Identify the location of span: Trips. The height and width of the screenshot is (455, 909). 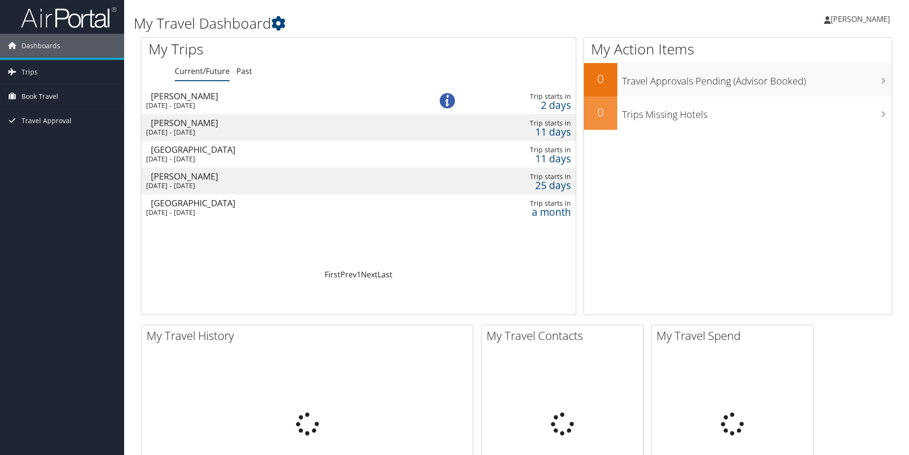
(30, 72).